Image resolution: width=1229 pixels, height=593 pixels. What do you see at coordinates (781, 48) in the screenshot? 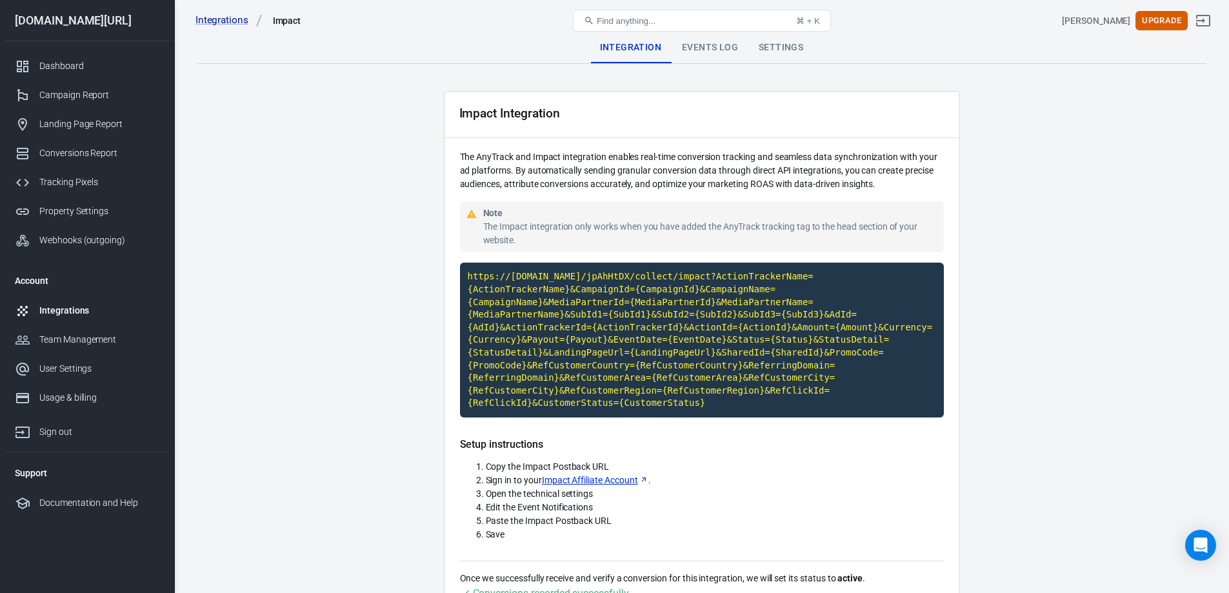
I see `div: Settings` at bounding box center [781, 48].